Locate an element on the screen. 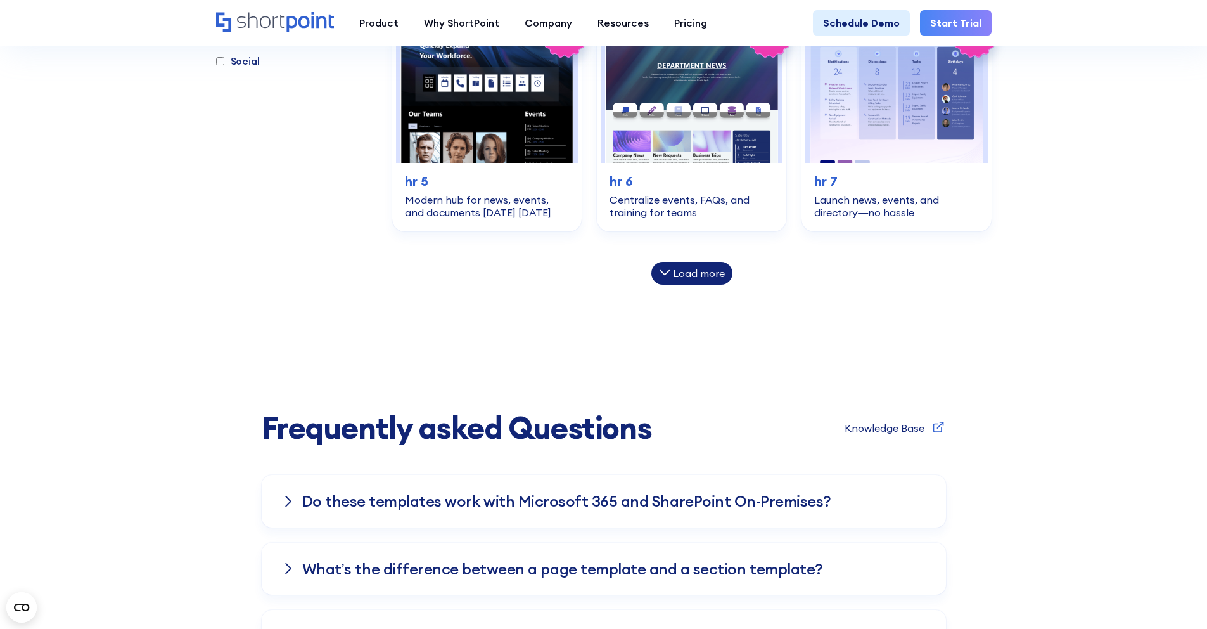 The width and height of the screenshot is (1207, 629). a: Product is located at coordinates (379, 23).